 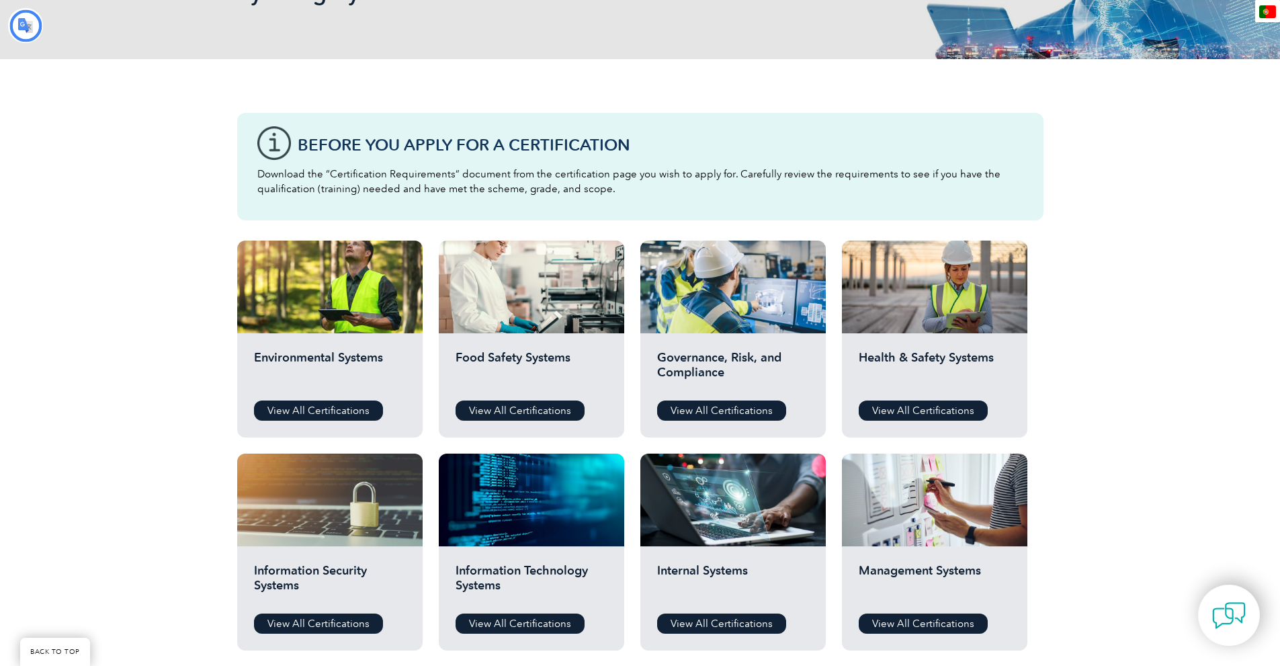 I want to click on p: Download the “Certification Requirements” document from the certification page you wish to apply ..., so click(x=640, y=181).